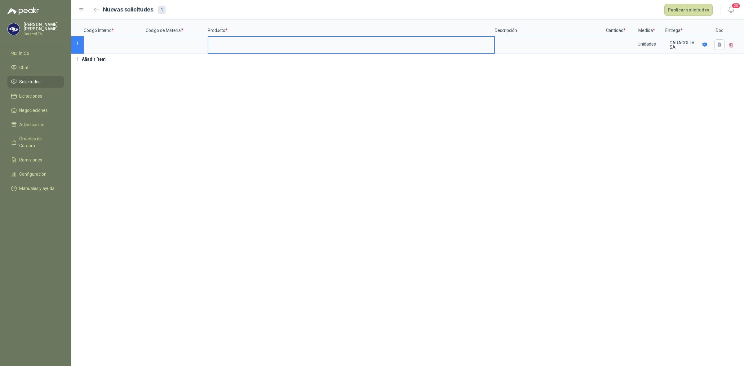 Image resolution: width=744 pixels, height=366 pixels. What do you see at coordinates (162, 10) in the screenshot?
I see `div: 1` at bounding box center [162, 10].